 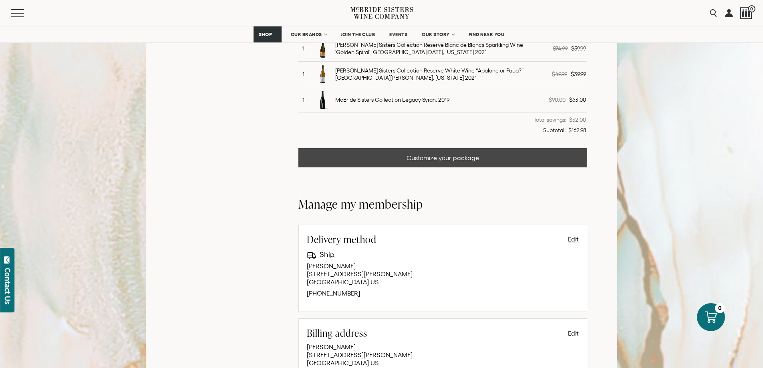 I want to click on a: JOIN THE CLUB, so click(x=358, y=34).